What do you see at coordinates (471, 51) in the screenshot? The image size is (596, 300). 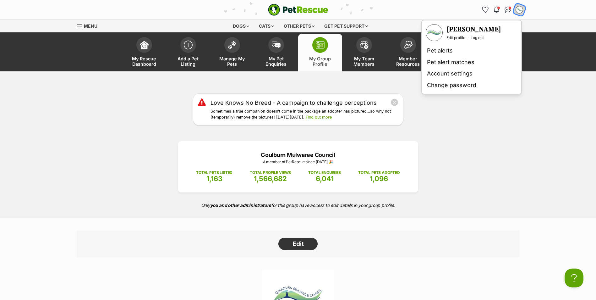 I see `a: Pet alerts` at bounding box center [471, 51].